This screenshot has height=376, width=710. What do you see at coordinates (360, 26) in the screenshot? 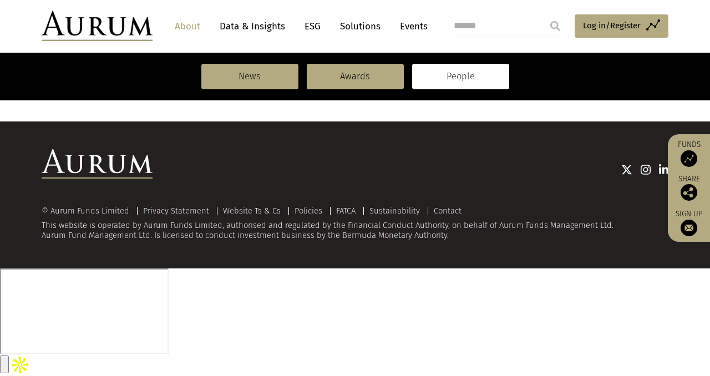
I see `a: Solutions` at bounding box center [360, 26].